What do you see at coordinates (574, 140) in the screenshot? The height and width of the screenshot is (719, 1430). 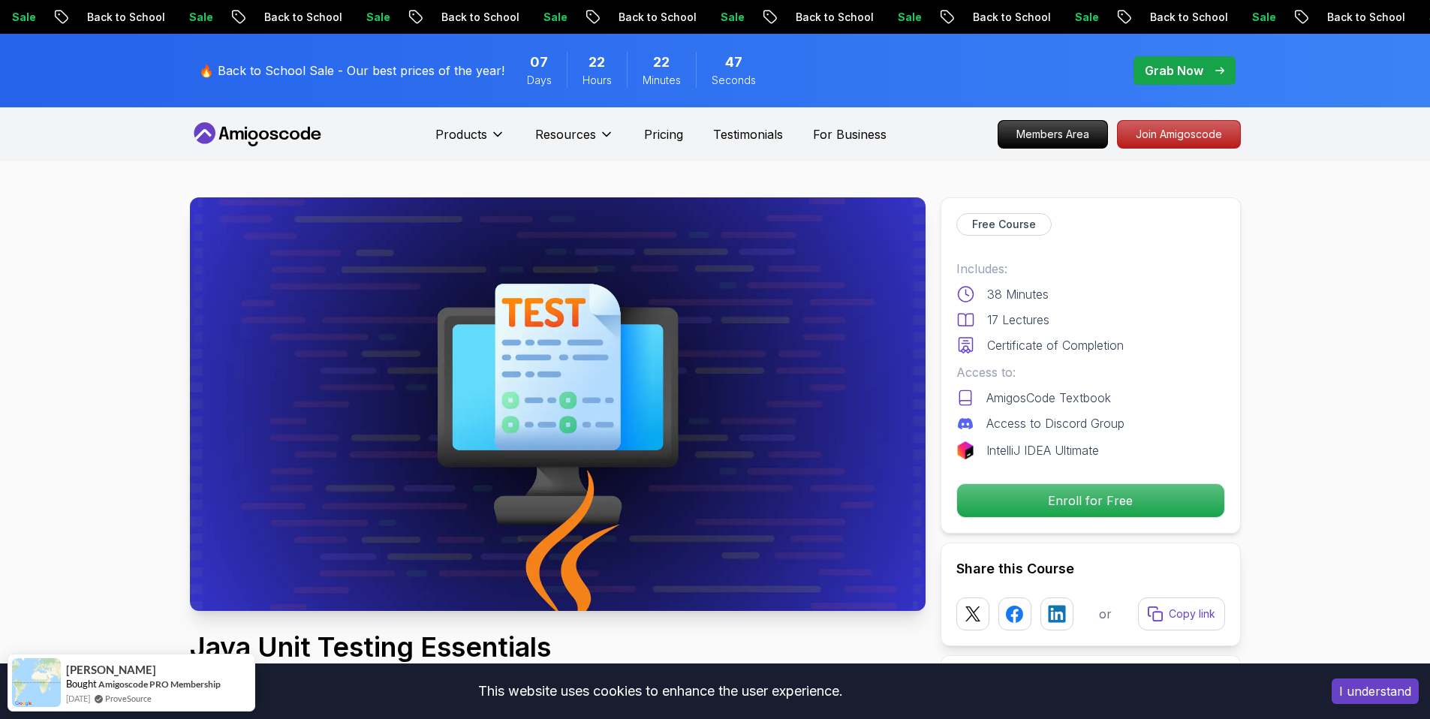 I see `button: Resources` at bounding box center [574, 140].